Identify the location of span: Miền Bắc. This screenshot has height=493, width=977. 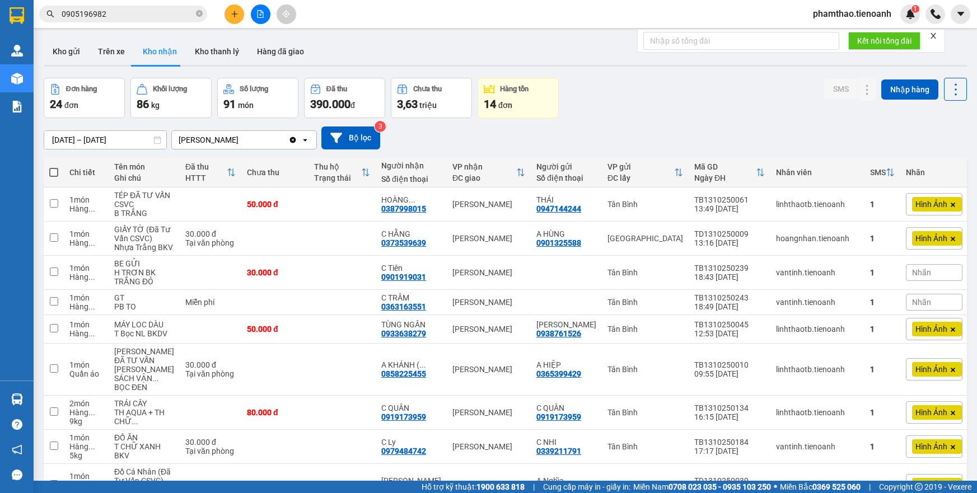
(820, 487).